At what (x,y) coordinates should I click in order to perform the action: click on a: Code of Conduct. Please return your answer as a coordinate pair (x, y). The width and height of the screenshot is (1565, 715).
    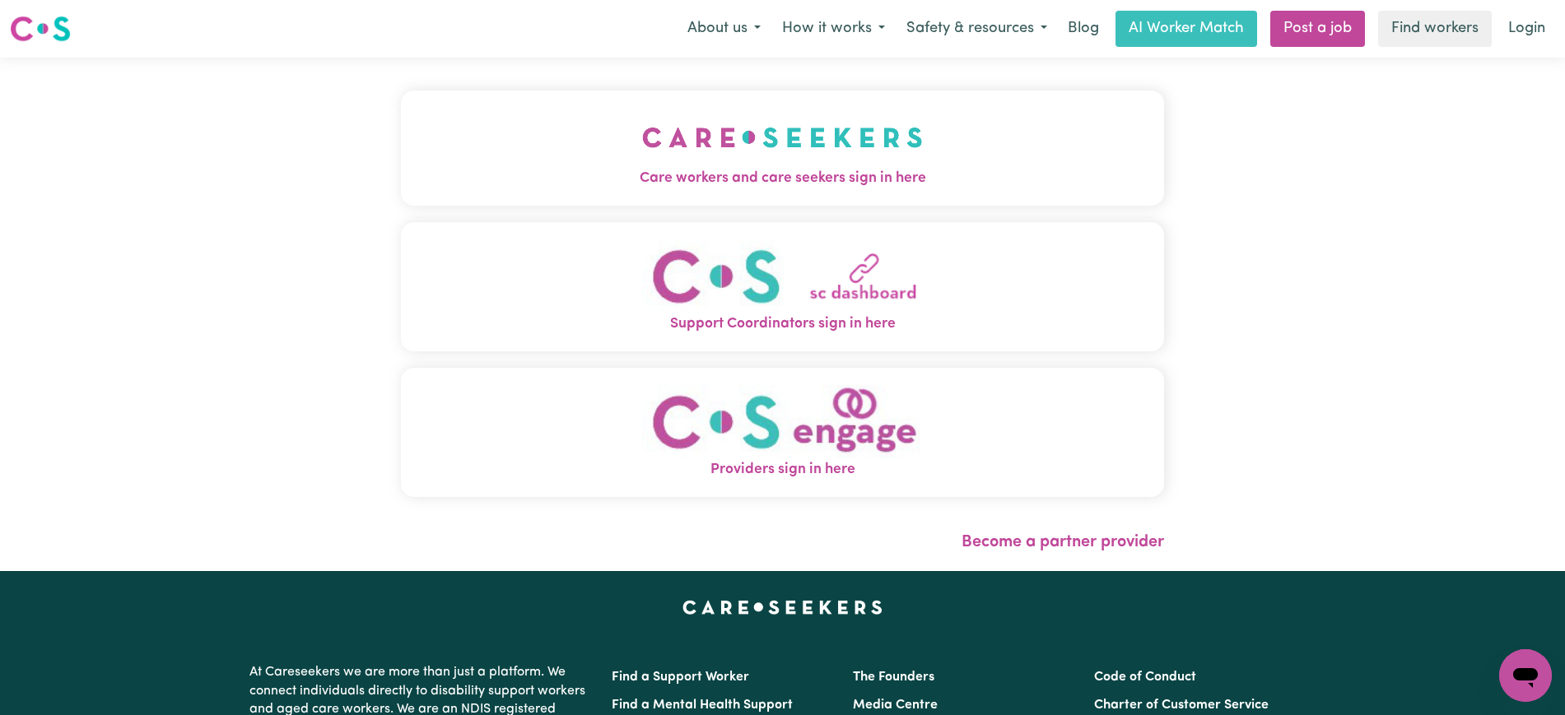
    Looking at the image, I should click on (1145, 678).